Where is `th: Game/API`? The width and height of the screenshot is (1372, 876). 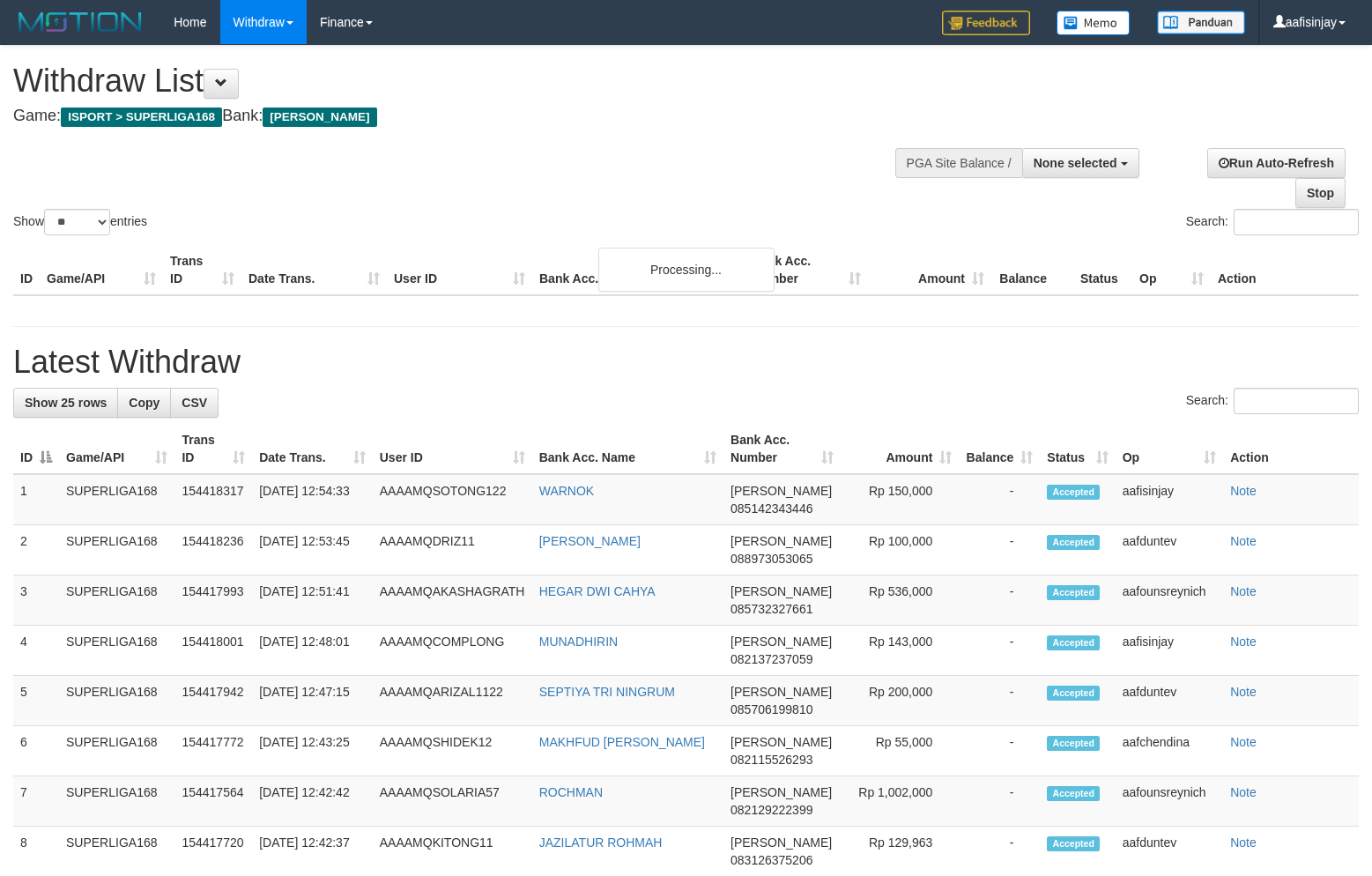 th: Game/API is located at coordinates (102, 269).